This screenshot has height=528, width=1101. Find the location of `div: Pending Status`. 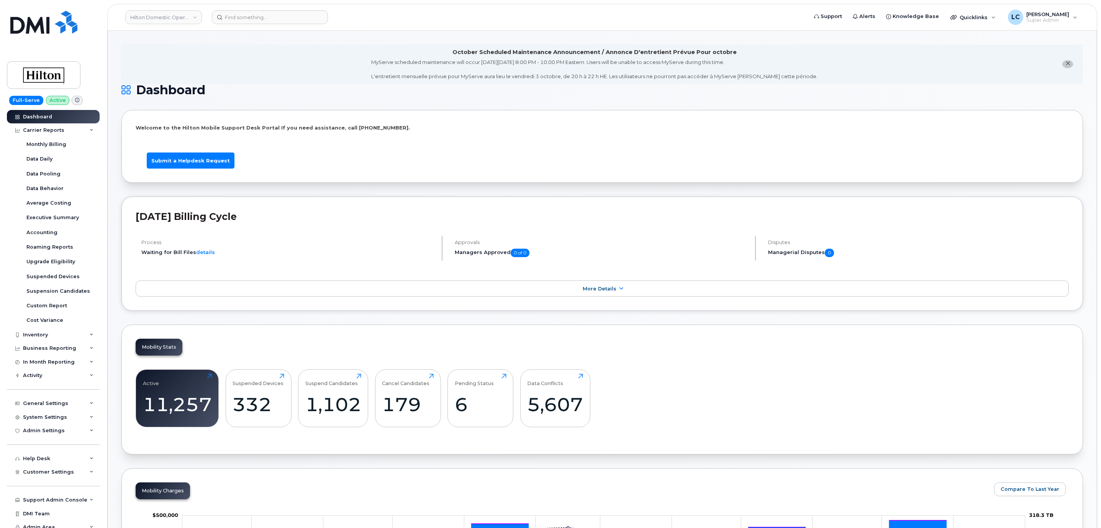

div: Pending Status is located at coordinates (474, 380).